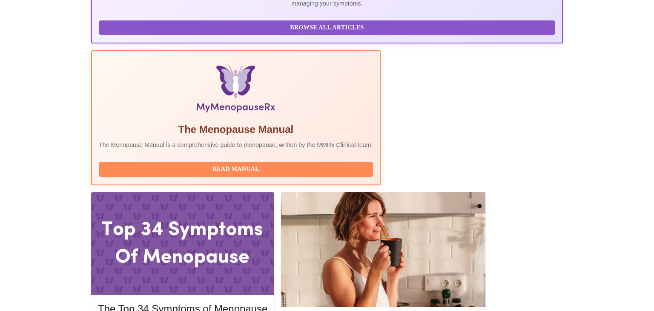 The height and width of the screenshot is (311, 654). What do you see at coordinates (327, 28) in the screenshot?
I see `button: Browse All Articles` at bounding box center [327, 28].